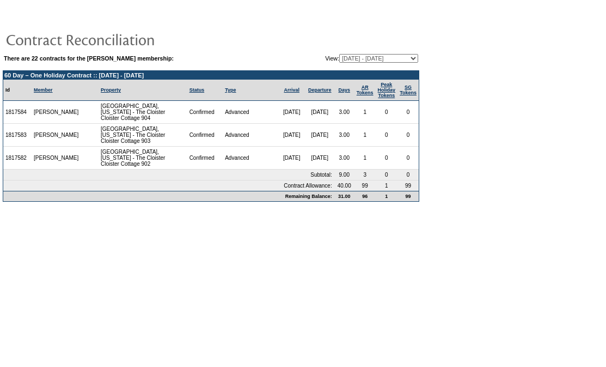 This screenshot has height=367, width=606. What do you see at coordinates (291, 90) in the screenshot?
I see `a: Arrival` at bounding box center [291, 90].